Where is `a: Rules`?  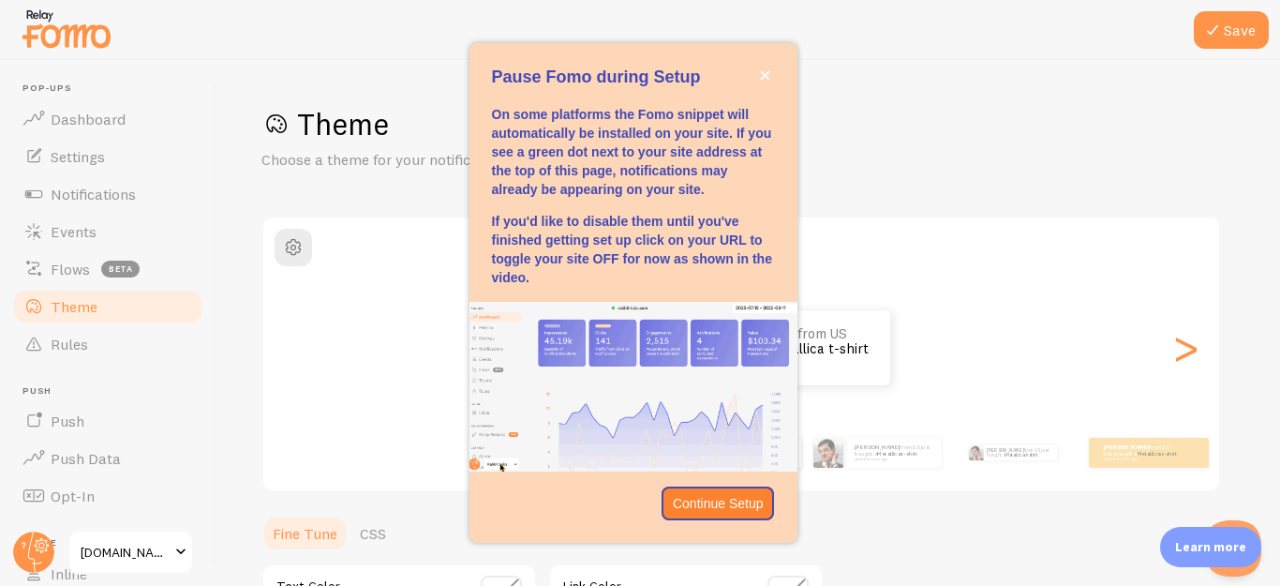
a: Rules is located at coordinates (108, 344).